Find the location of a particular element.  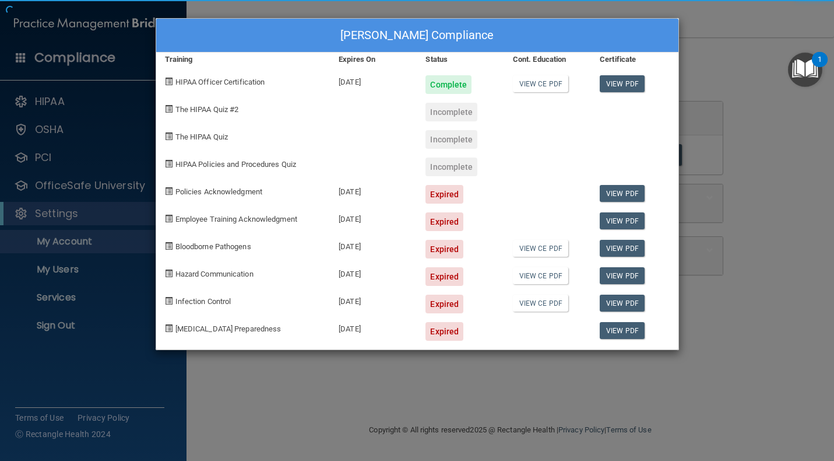

div: Expires On is located at coordinates (373, 59).